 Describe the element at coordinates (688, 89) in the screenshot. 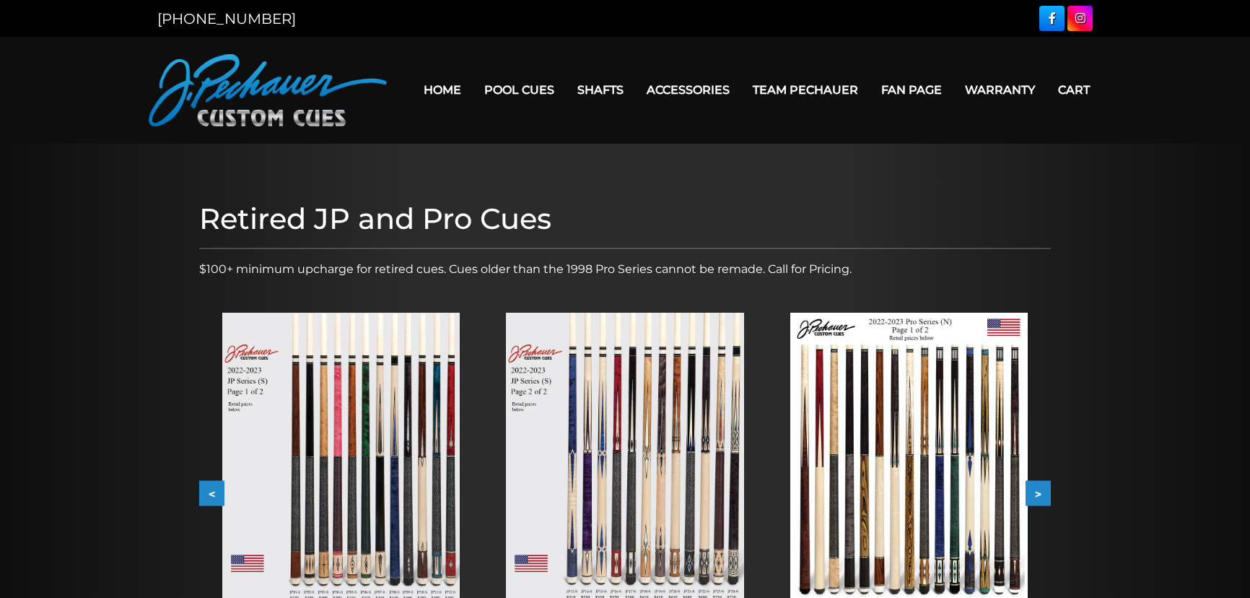

I see `a: Accessories` at that location.